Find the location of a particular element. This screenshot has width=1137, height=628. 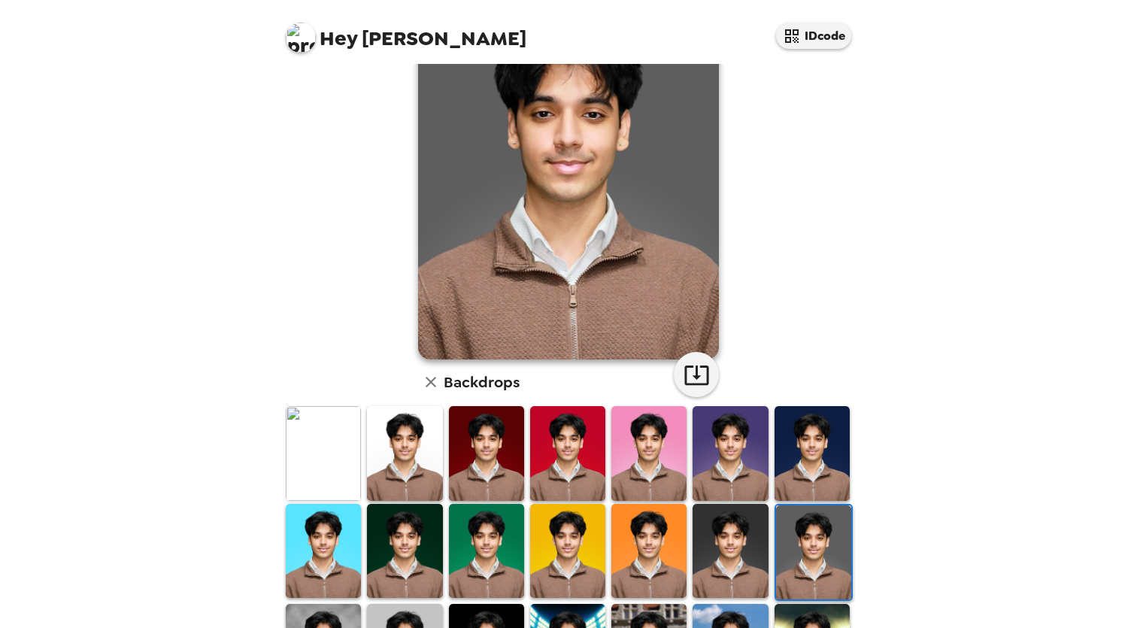

button: IDcode is located at coordinates (813, 35).